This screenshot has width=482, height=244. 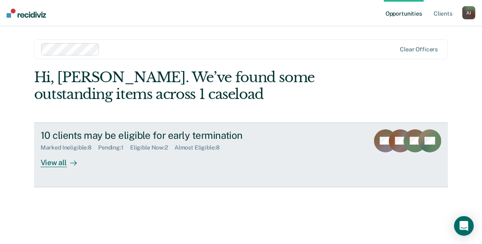 What do you see at coordinates (26, 13) in the screenshot?
I see `img: Recidiviz` at bounding box center [26, 13].